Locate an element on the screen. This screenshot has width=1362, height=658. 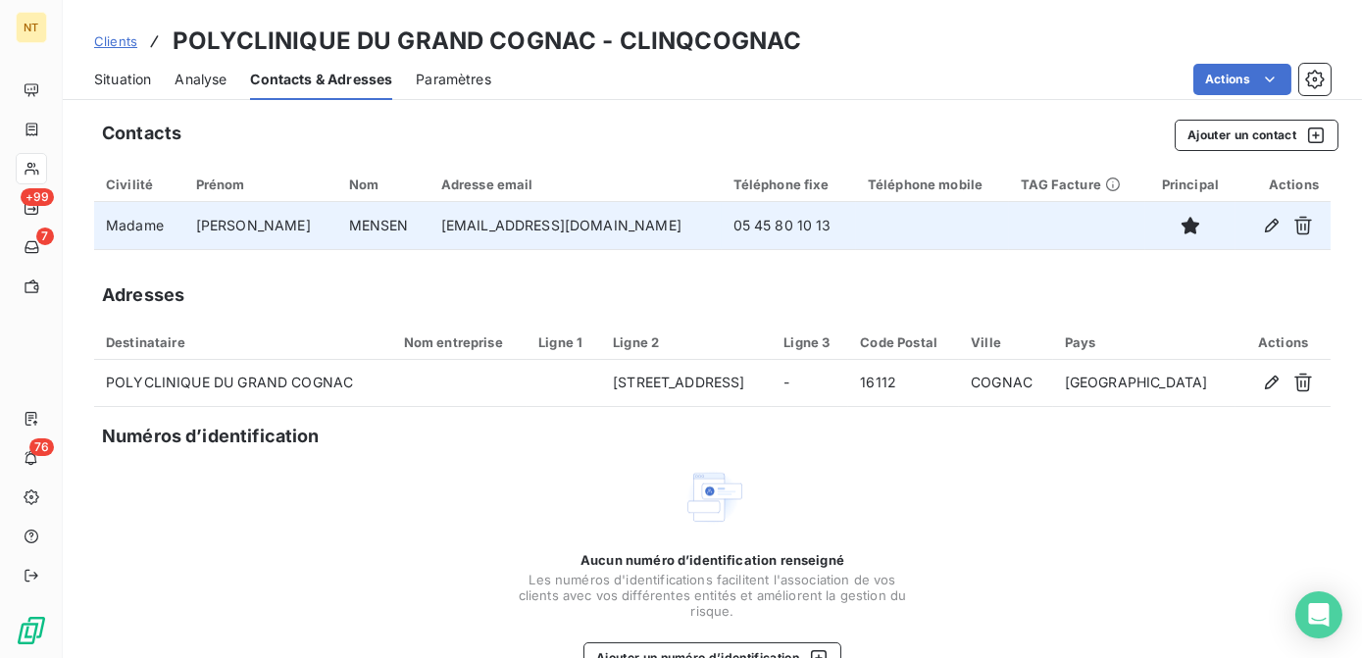
td: COGNAC is located at coordinates (1006, 383).